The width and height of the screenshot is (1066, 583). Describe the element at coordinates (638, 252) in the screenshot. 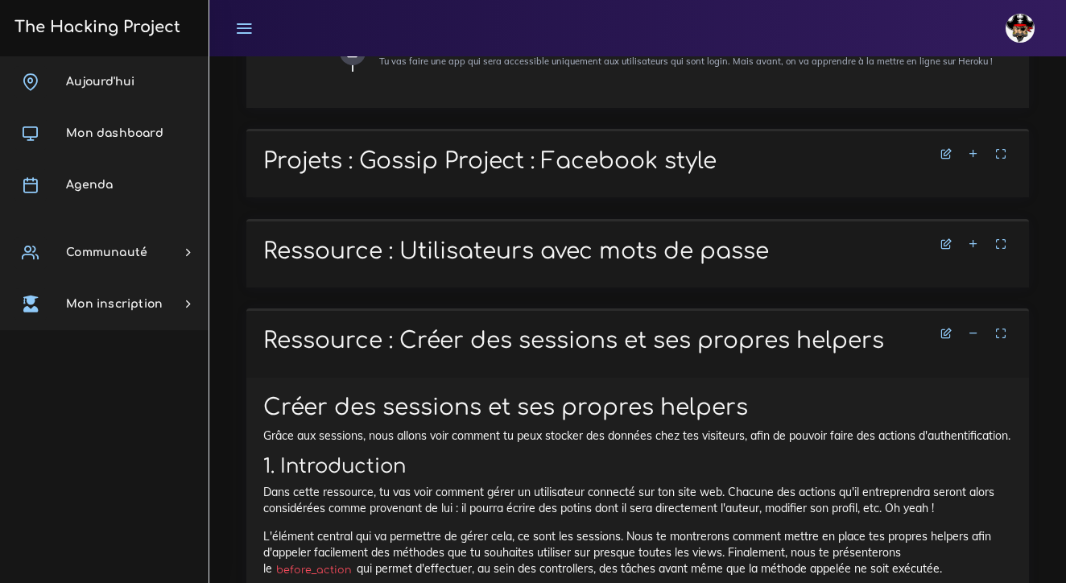

I see `h1: Ressource : Utilisateurs avec mots de passe` at that location.